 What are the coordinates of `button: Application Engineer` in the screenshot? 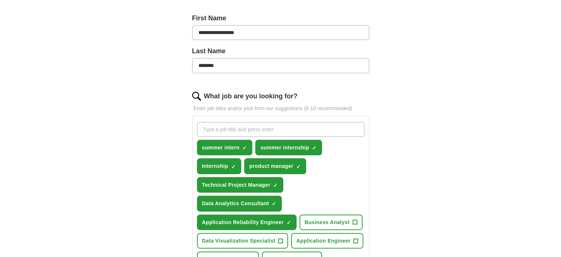 It's located at (327, 240).